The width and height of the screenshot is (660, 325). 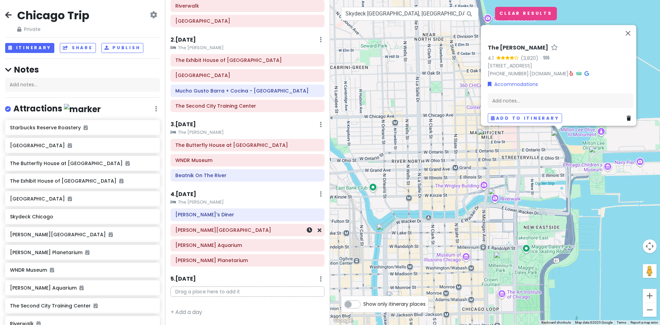 I want to click on div: (3,820), so click(x=529, y=58).